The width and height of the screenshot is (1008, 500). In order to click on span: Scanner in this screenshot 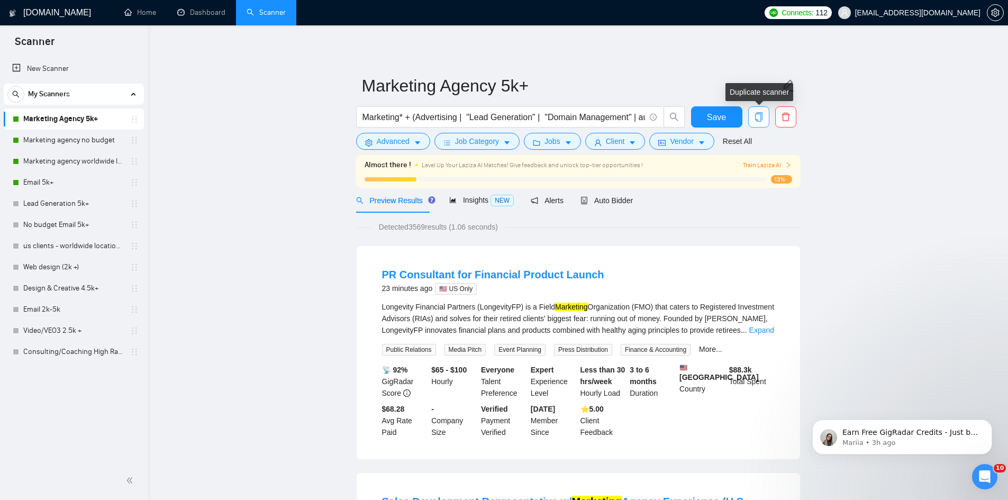, I will do `click(34, 45)`.